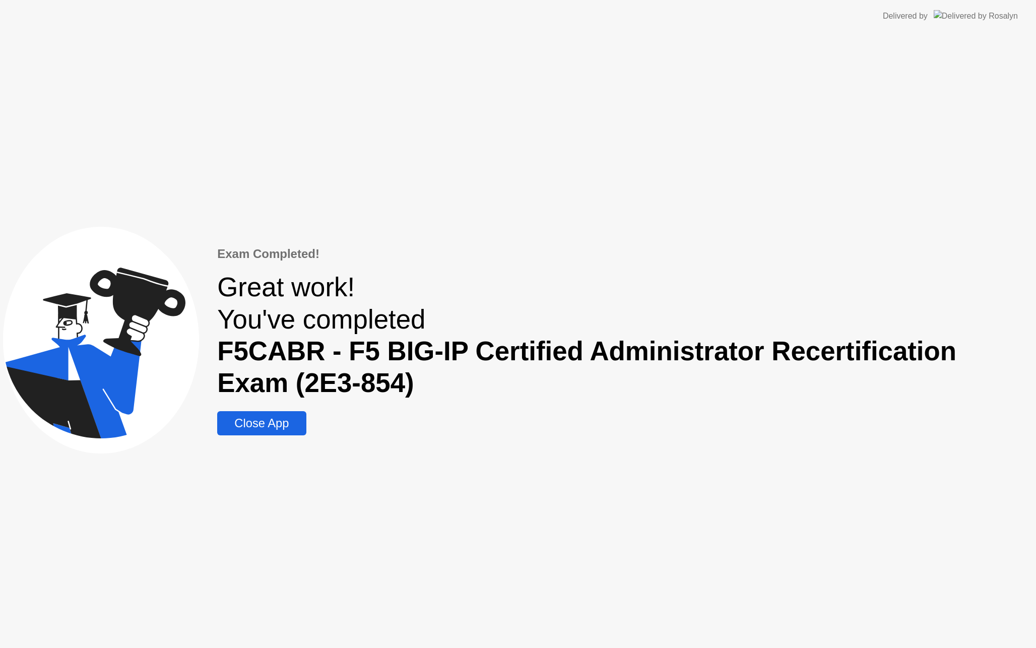 Image resolution: width=1036 pixels, height=648 pixels. What do you see at coordinates (262, 423) in the screenshot?
I see `div: Close App` at bounding box center [262, 423].